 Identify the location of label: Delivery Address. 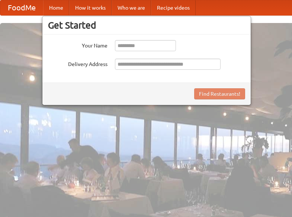
(78, 63).